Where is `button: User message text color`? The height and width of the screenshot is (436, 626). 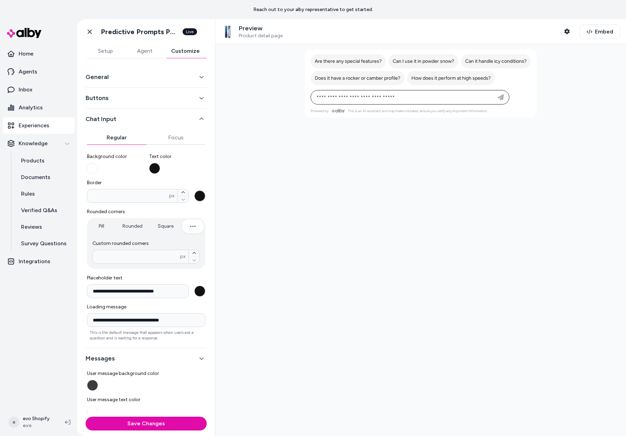 button: User message text color is located at coordinates (93, 412).